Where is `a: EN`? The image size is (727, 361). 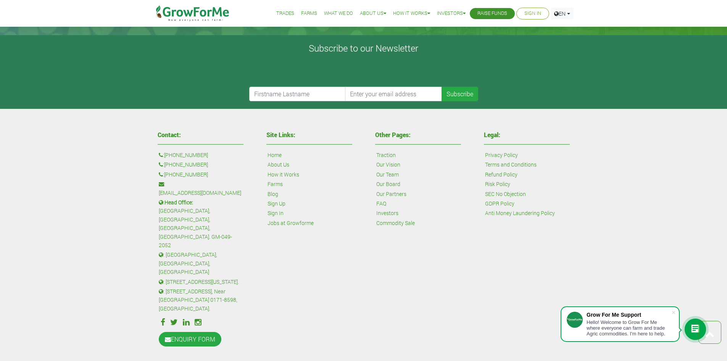
a: EN is located at coordinates (562, 13).